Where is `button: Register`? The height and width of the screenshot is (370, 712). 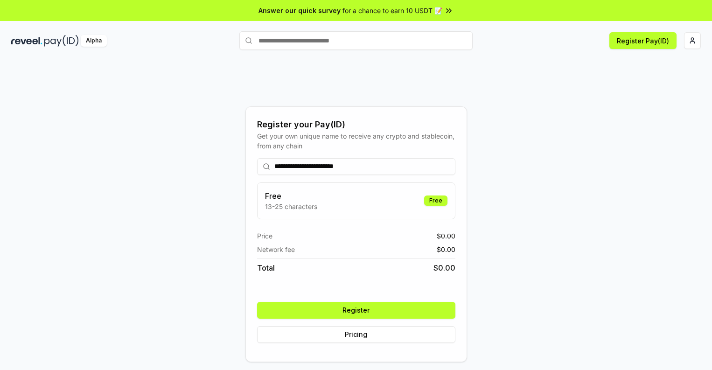 button: Register is located at coordinates (356, 310).